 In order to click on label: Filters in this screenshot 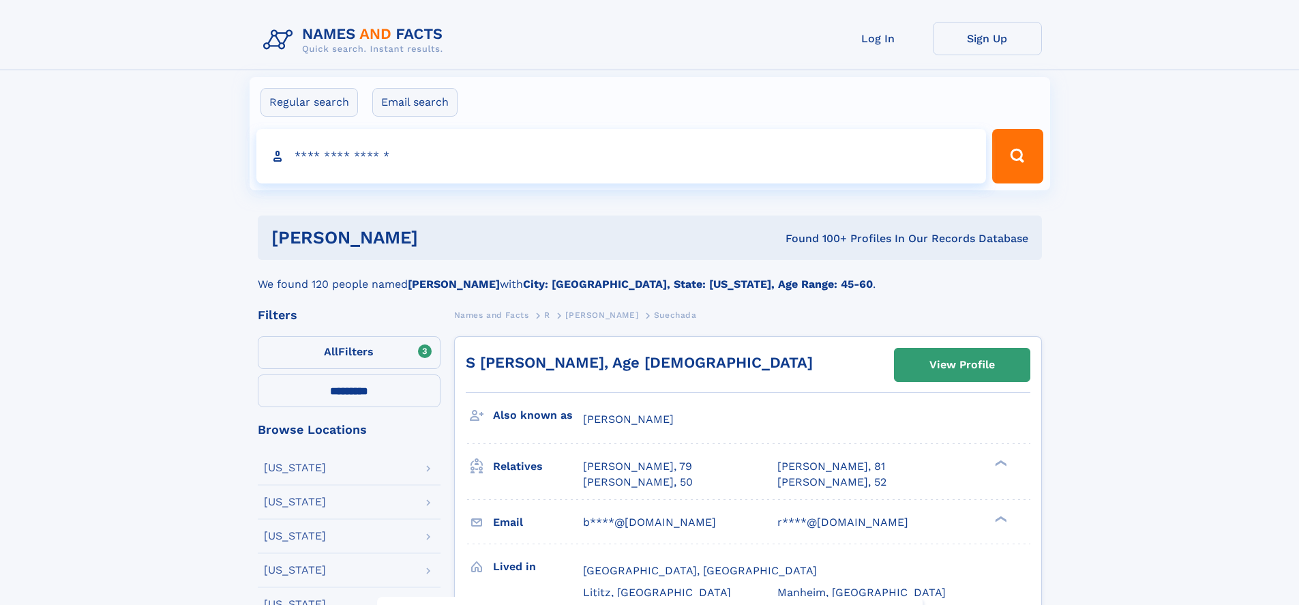, I will do `click(349, 352)`.